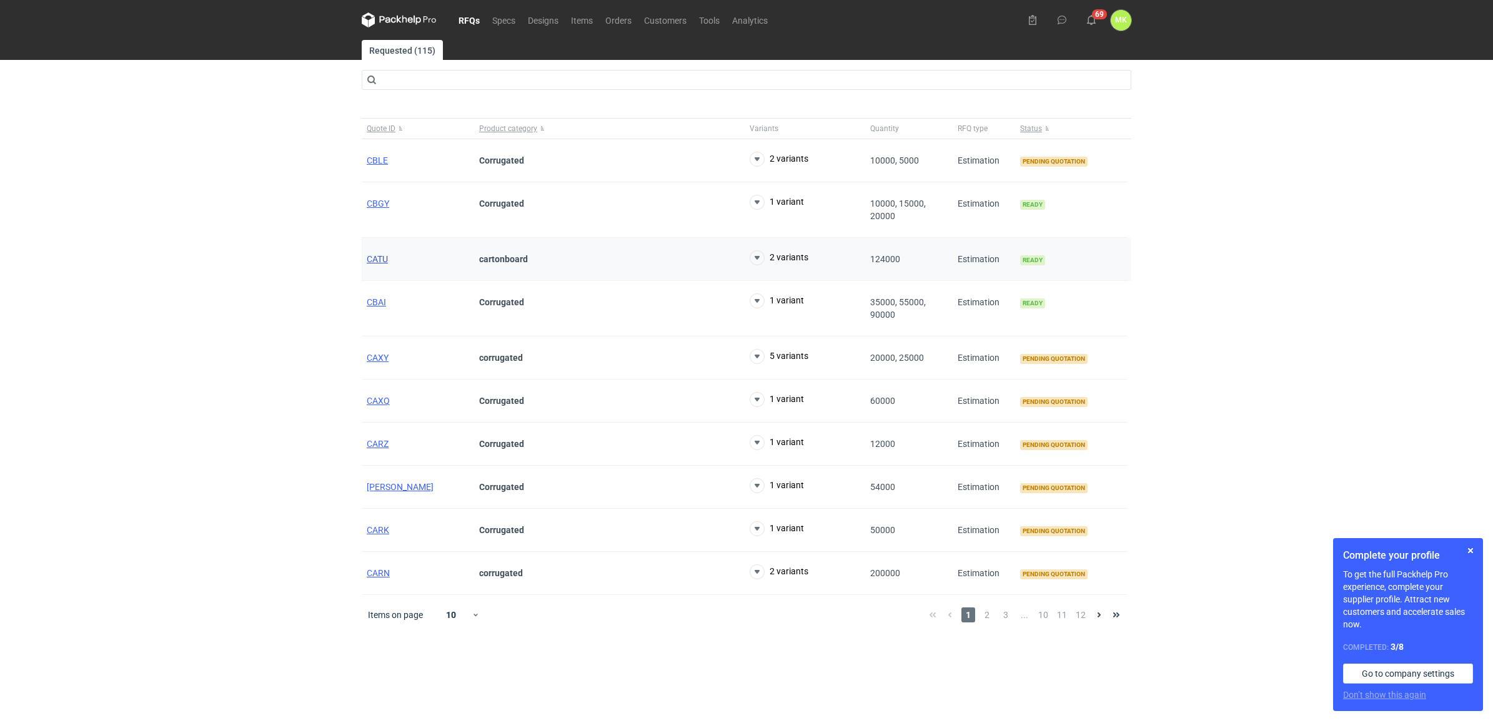  I want to click on a: CARN, so click(378, 573).